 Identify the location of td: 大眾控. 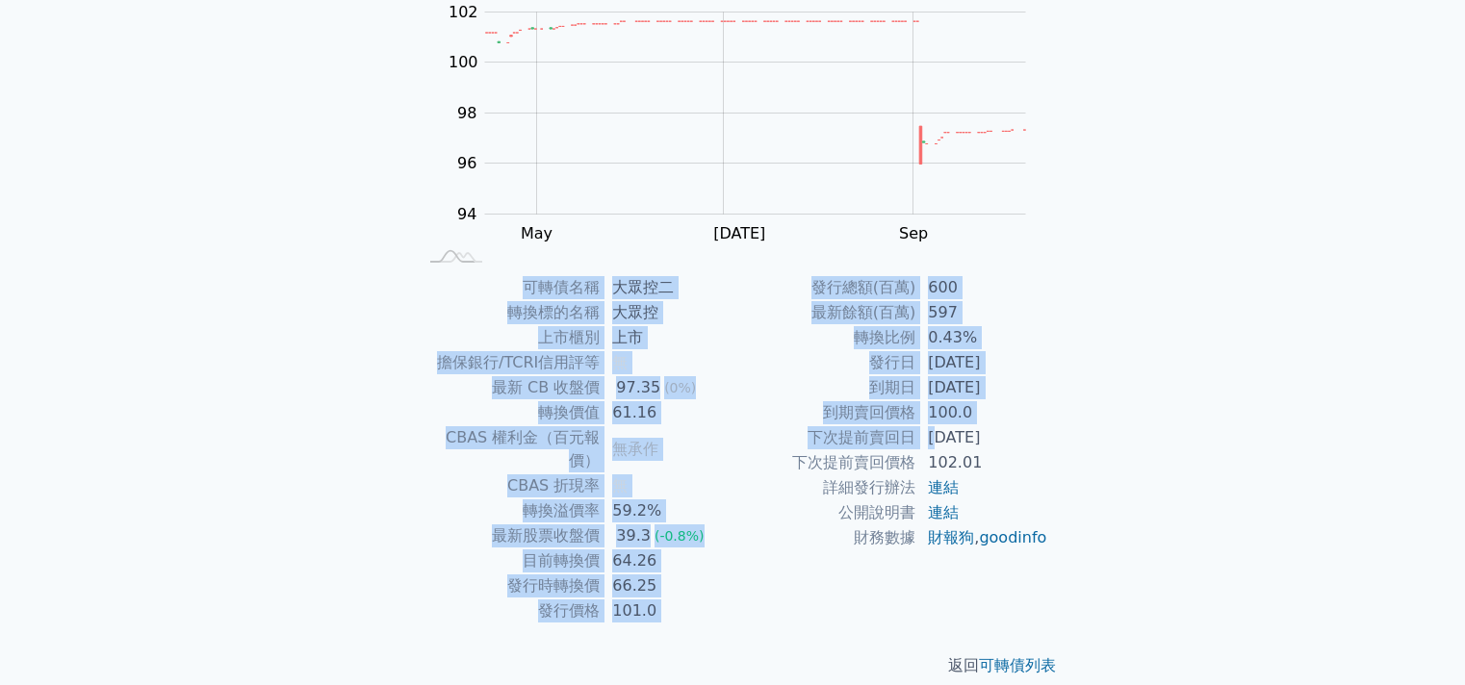
(666, 313).